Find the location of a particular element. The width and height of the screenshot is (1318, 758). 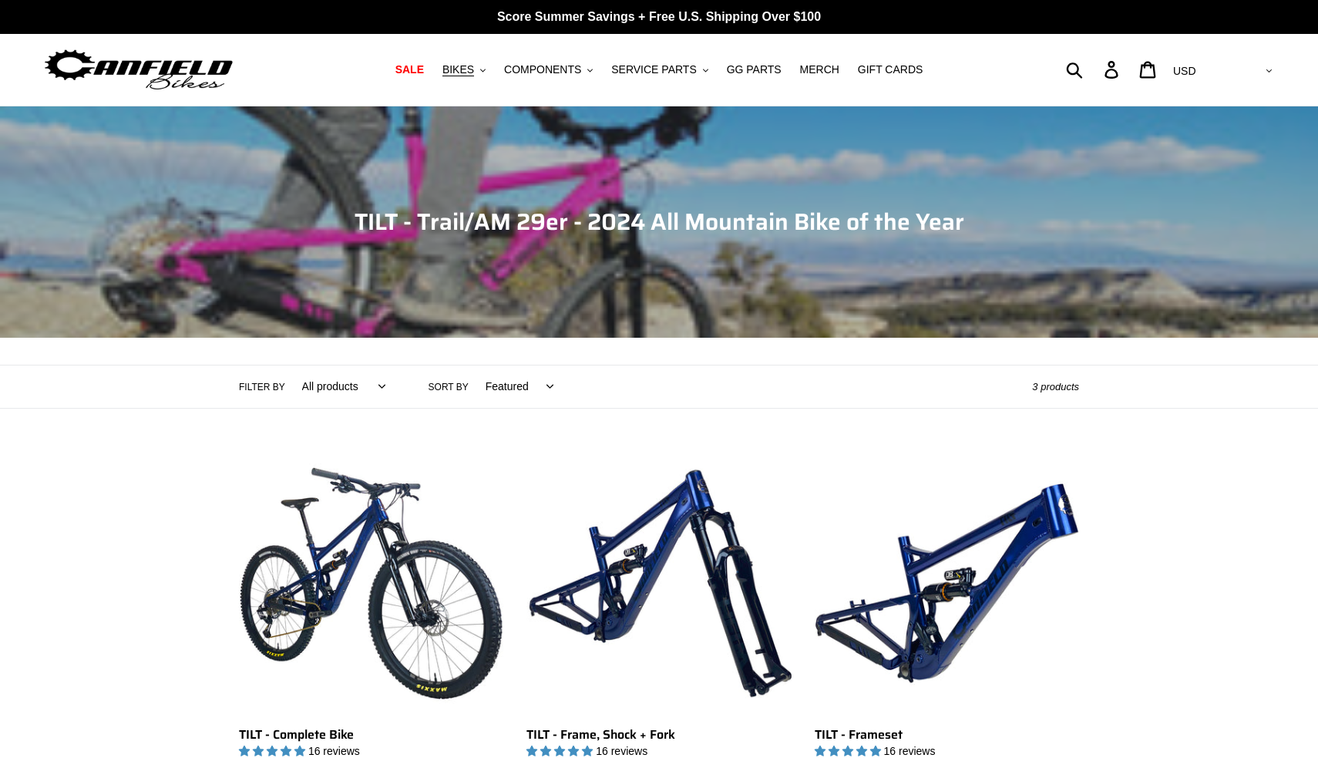

span: SALE is located at coordinates (409, 69).